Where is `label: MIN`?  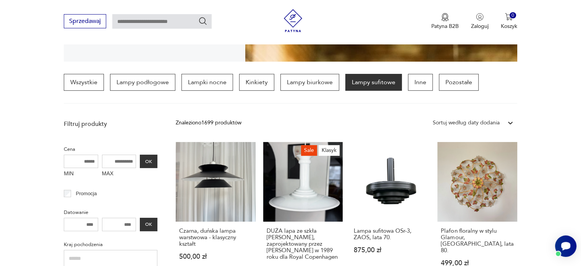
label: MIN is located at coordinates (81, 174).